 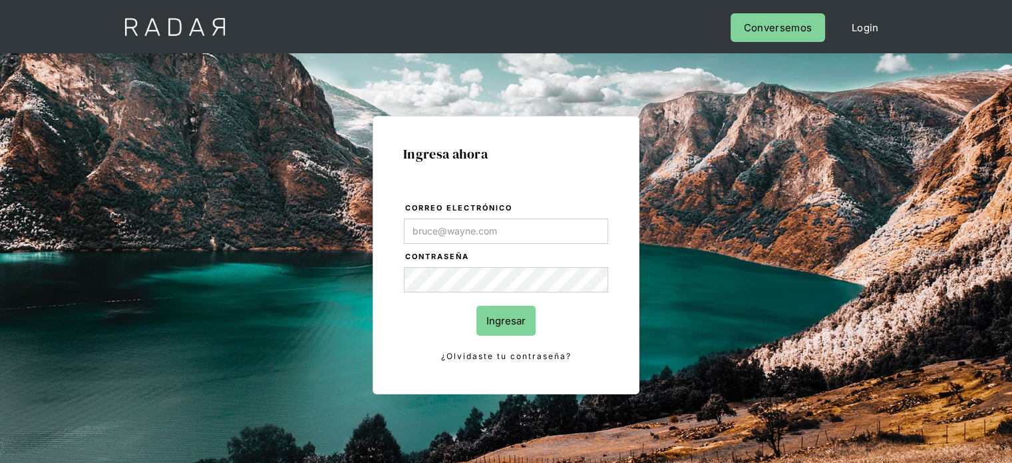 What do you see at coordinates (506, 320) in the screenshot?
I see `input: Ingresar` at bounding box center [506, 320].